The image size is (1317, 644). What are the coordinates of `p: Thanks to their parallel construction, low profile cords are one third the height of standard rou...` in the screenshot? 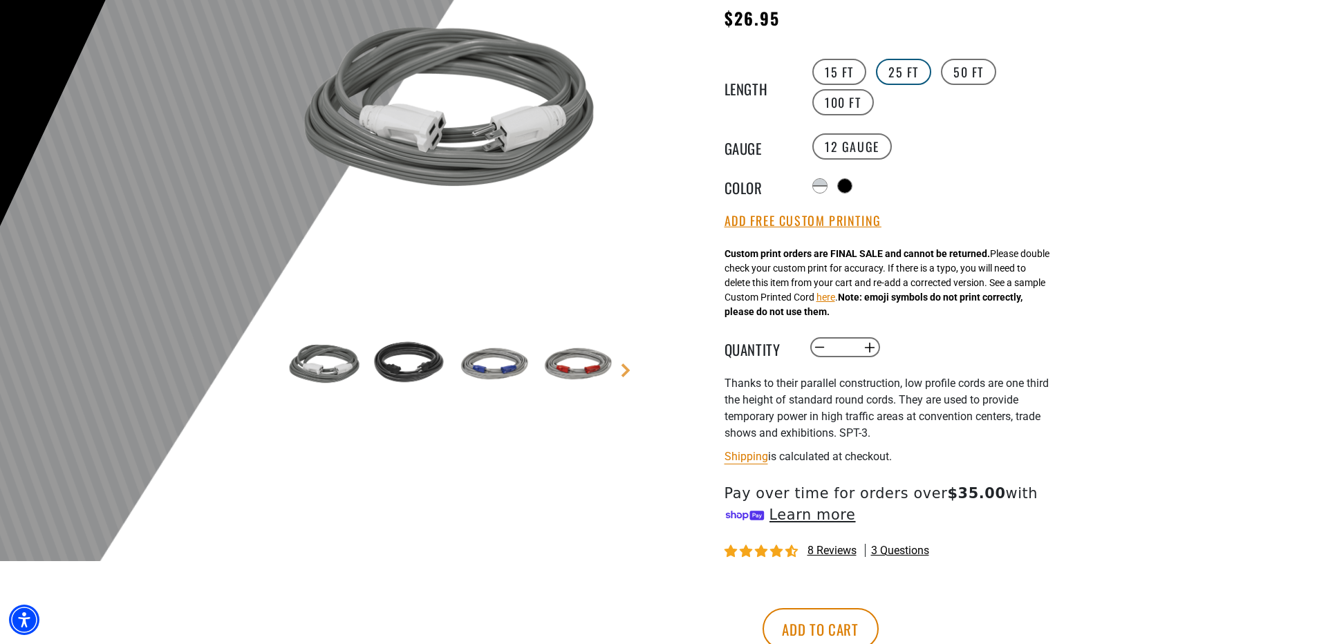 It's located at (894, 409).